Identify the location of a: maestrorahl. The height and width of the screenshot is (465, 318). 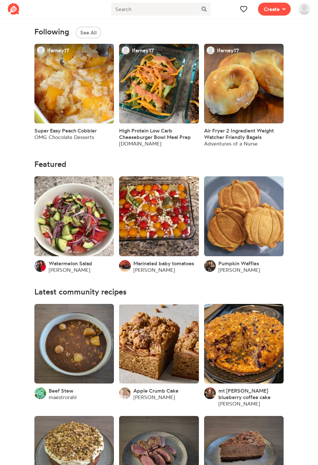
(63, 397).